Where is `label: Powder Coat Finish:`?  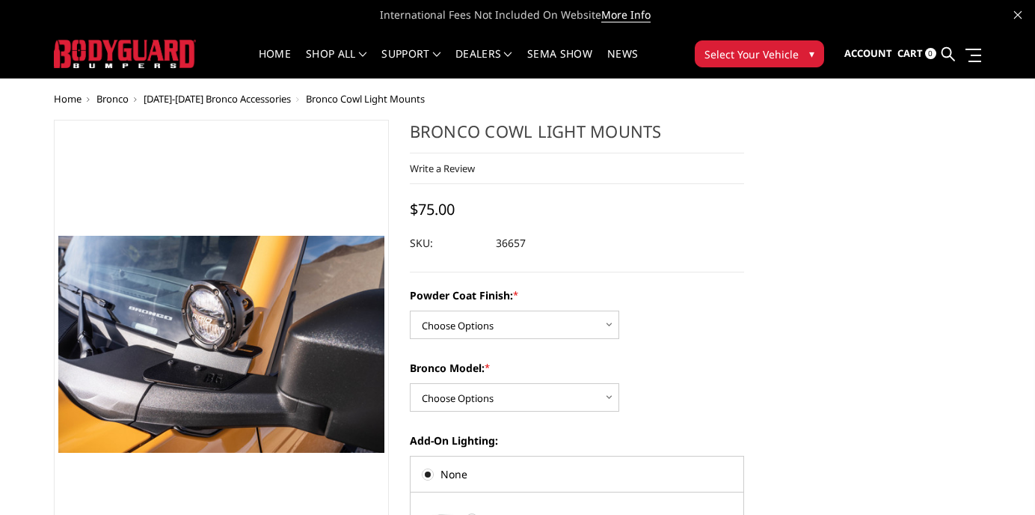 label: Powder Coat Finish: is located at coordinates (577, 295).